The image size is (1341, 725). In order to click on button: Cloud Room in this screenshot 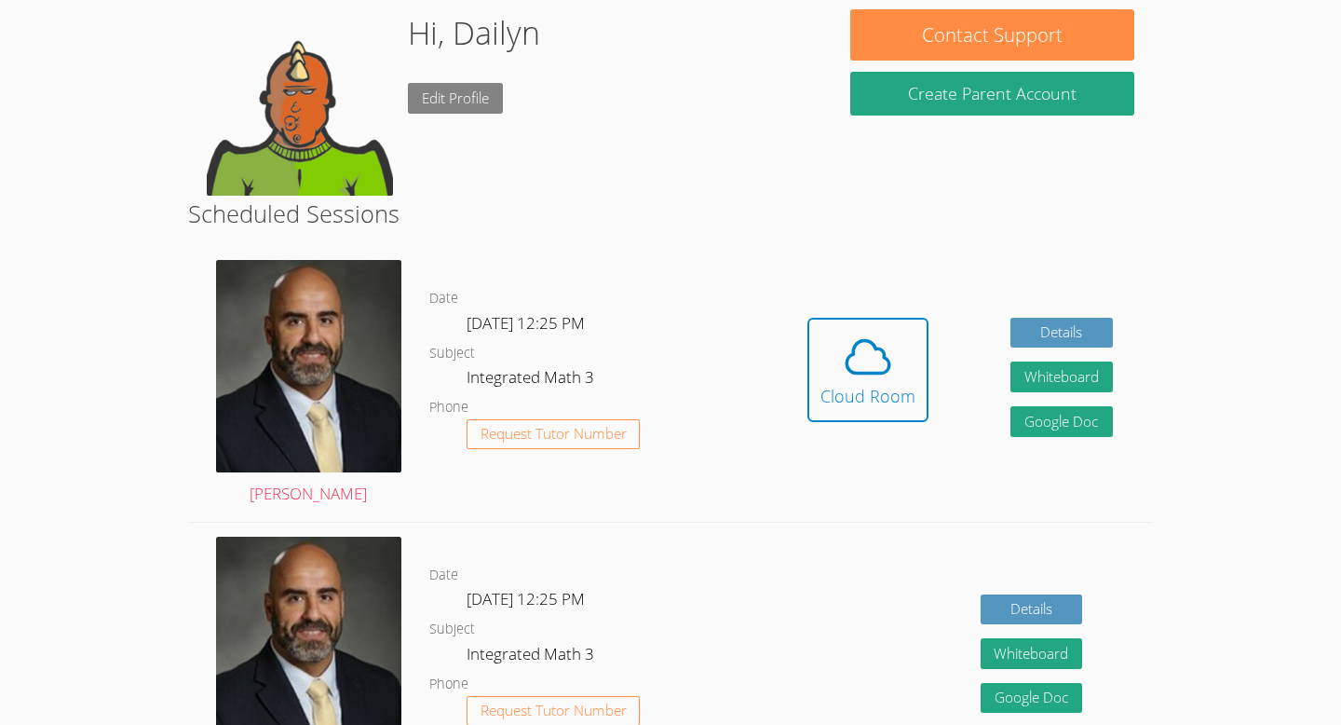, I will do `click(868, 370)`.